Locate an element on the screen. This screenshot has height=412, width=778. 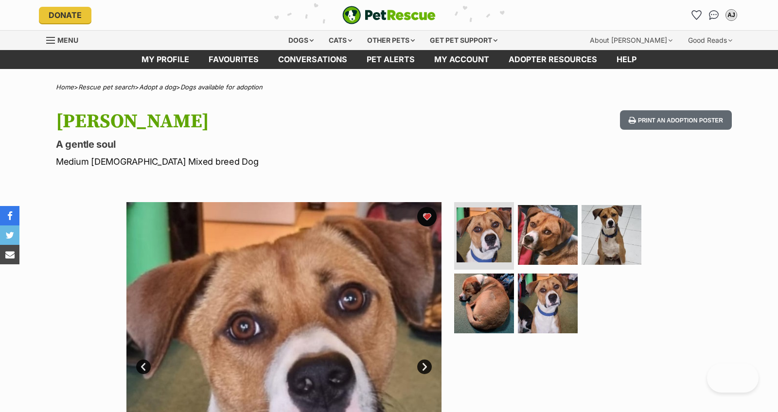
div: AJ is located at coordinates (732, 15).